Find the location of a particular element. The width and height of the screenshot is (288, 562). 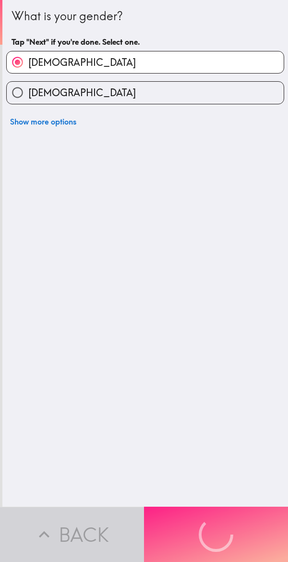

div: What is your gender? is located at coordinates (145, 16).